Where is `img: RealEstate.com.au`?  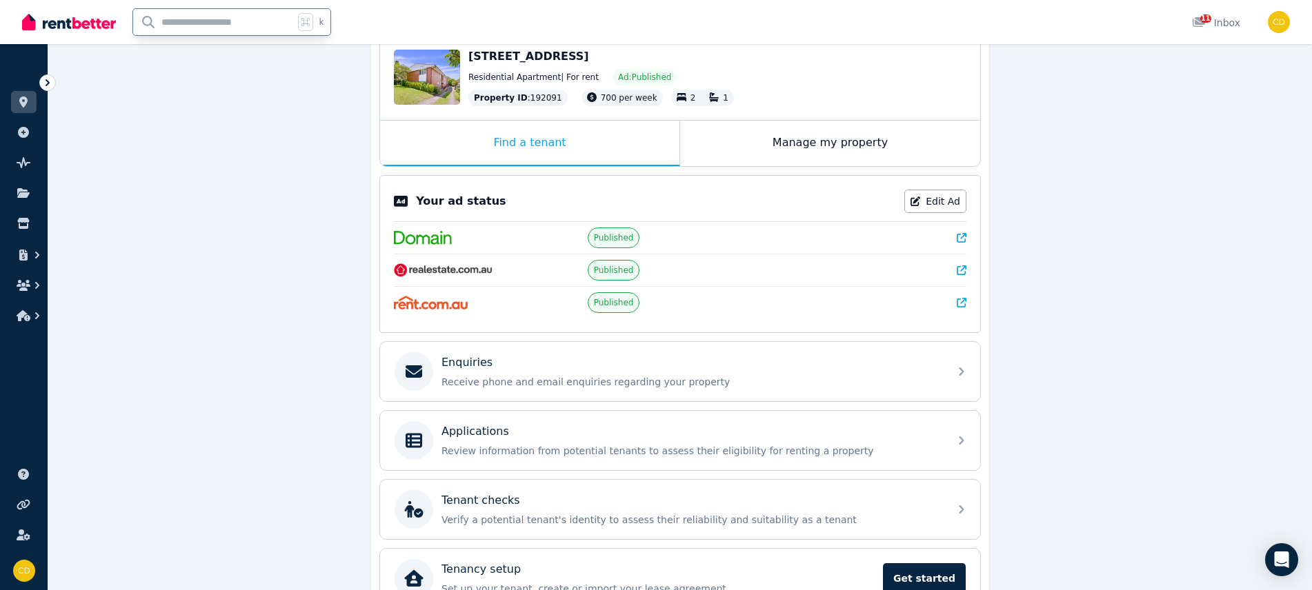 img: RealEstate.com.au is located at coordinates (443, 270).